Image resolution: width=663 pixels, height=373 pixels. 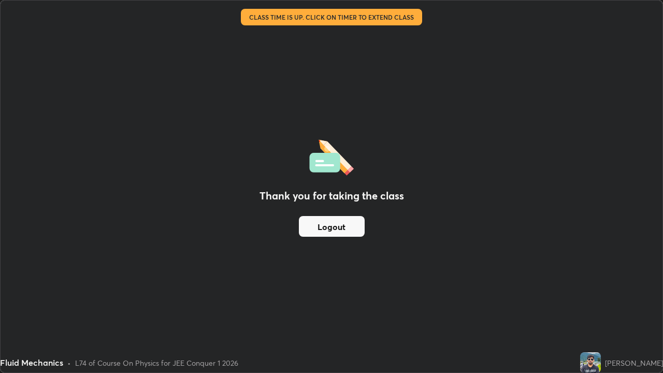 What do you see at coordinates (331, 196) in the screenshot?
I see `h2: Thank you for taking the class` at bounding box center [331, 196].